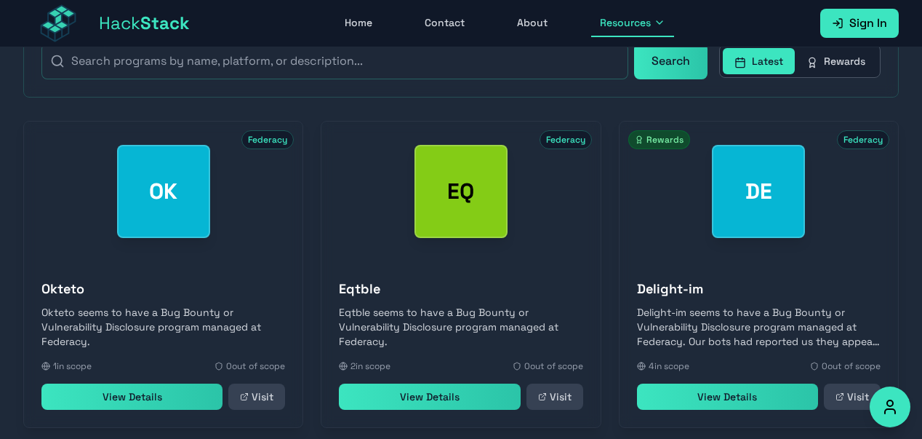 The height and width of the screenshot is (439, 922). What do you see at coordinates (670, 61) in the screenshot?
I see `button: Search` at bounding box center [670, 61].